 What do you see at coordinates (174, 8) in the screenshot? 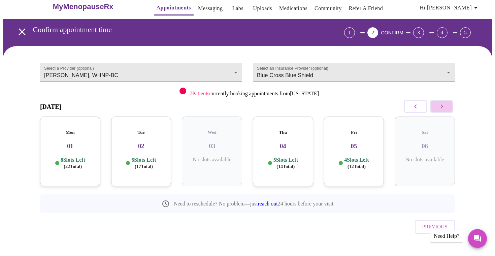
I see `button: Appointments` at bounding box center [174, 8].